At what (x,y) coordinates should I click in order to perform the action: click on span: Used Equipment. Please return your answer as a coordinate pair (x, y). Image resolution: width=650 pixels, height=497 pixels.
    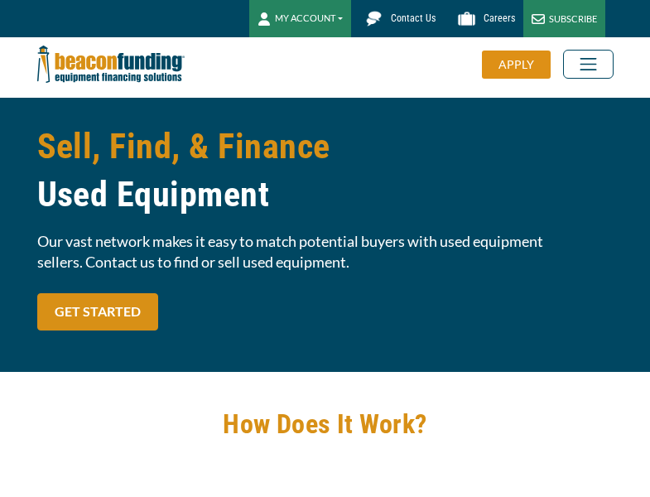
    Looking at the image, I should click on (326, 195).